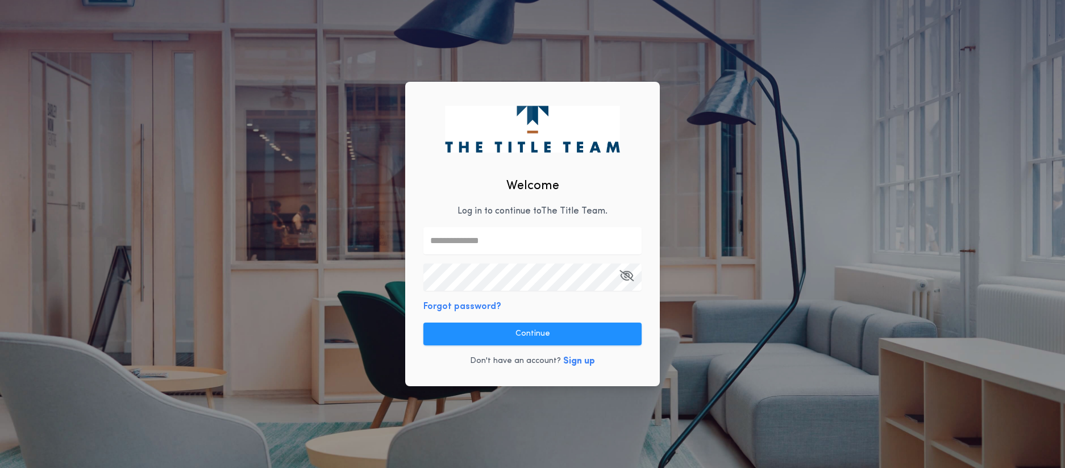 The image size is (1065, 468). I want to click on img: logo, so click(532, 129).